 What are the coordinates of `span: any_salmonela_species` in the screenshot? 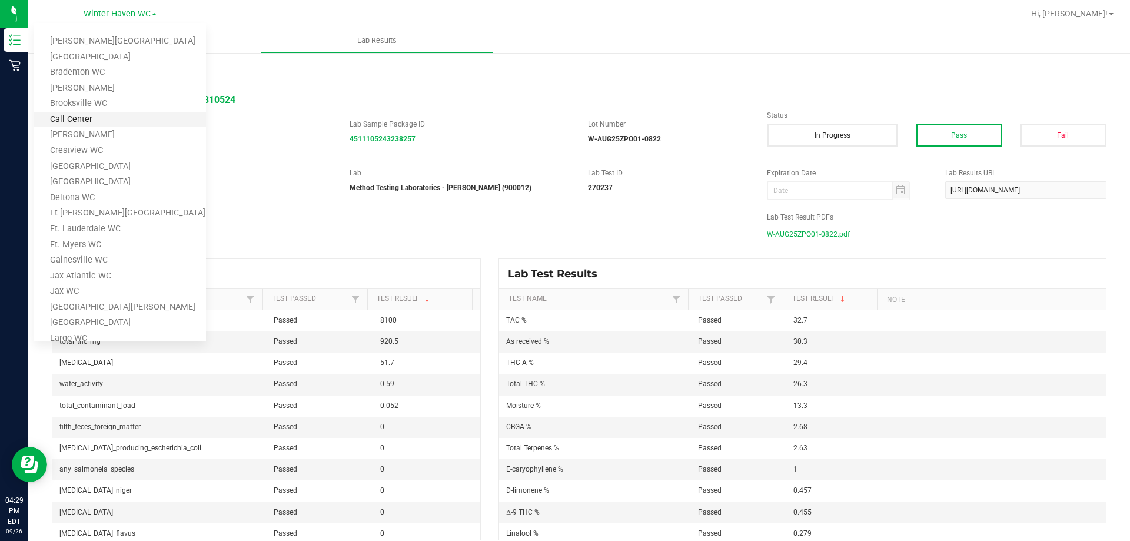 It's located at (97, 469).